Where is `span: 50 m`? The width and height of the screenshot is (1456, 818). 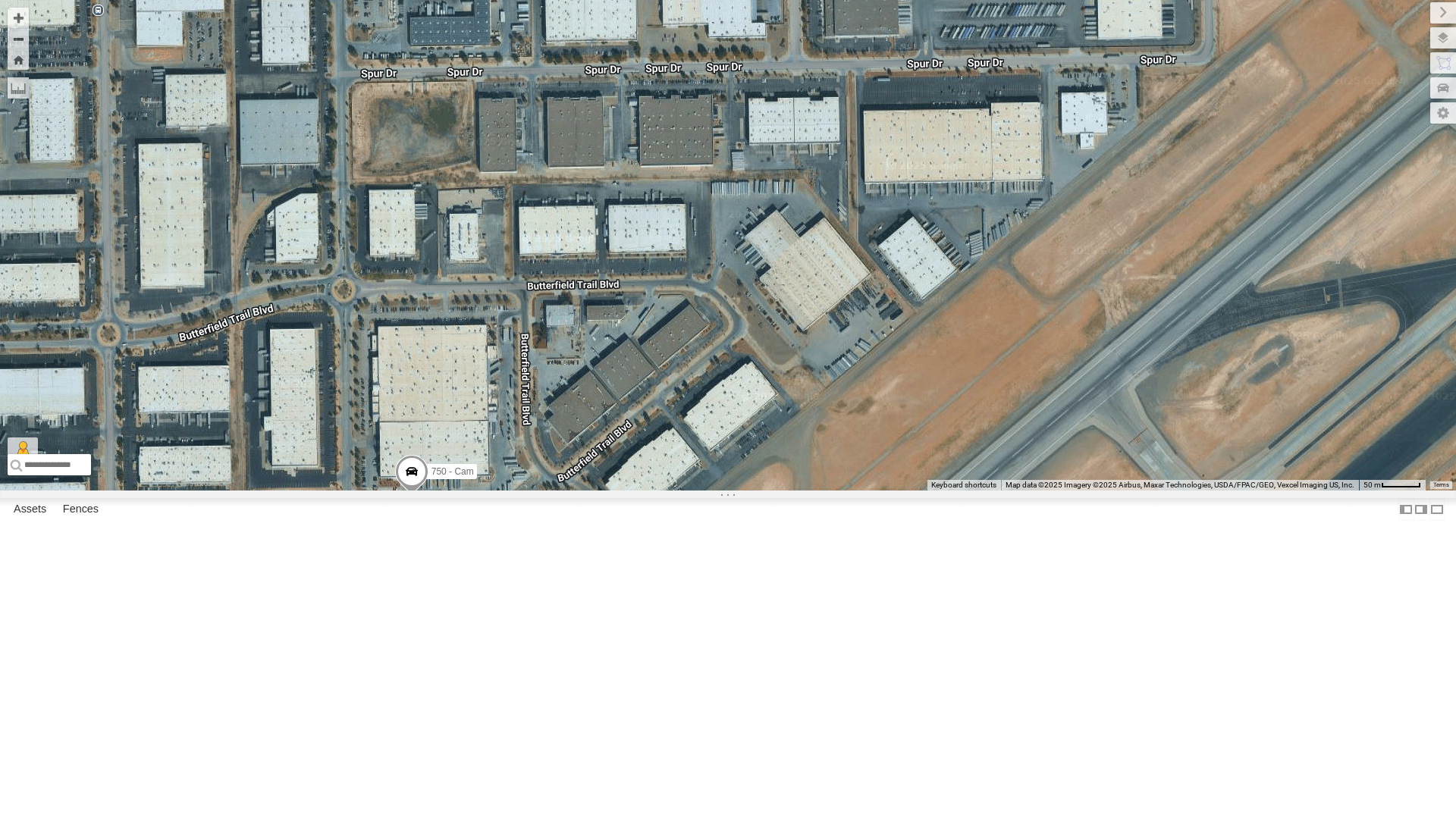 span: 50 m is located at coordinates (1372, 484).